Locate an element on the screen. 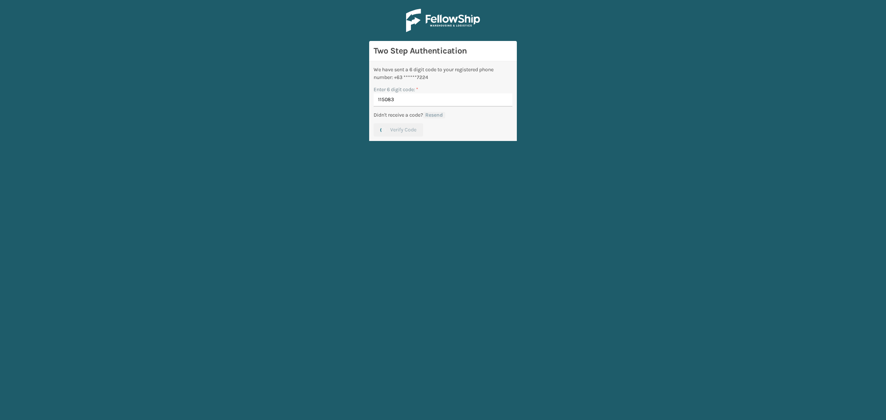 The width and height of the screenshot is (886, 420). button: Resend is located at coordinates (434, 115).